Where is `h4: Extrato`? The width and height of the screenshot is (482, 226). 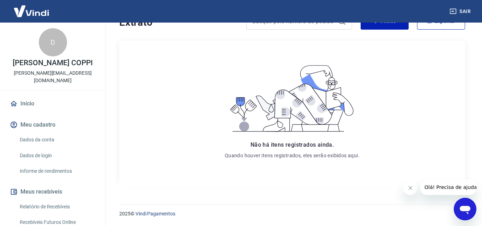 h4: Extrato is located at coordinates (179, 23).